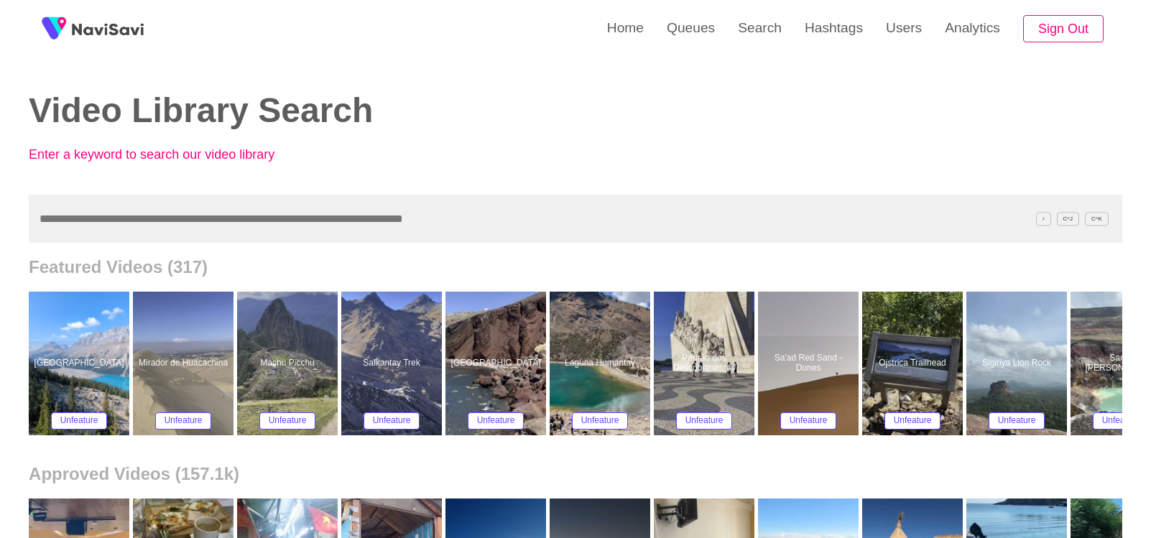 The height and width of the screenshot is (538, 1151). I want to click on h2: Approved Videos (157.1k), so click(575, 474).